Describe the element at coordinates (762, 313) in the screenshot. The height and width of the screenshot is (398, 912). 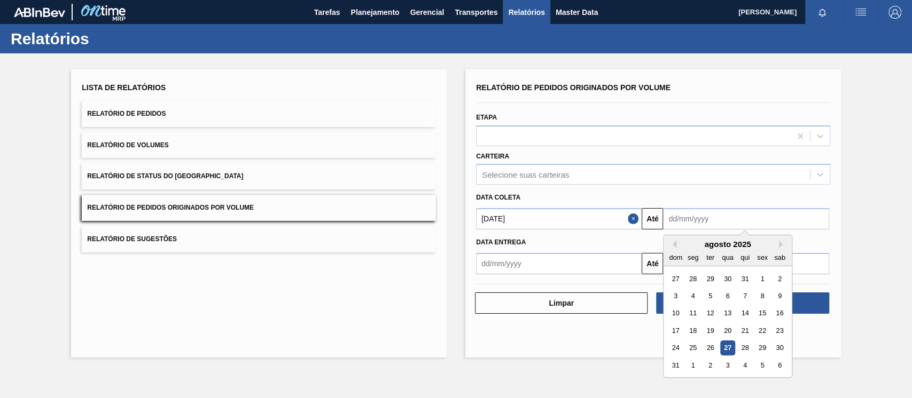
I see `div: Choose sexta-feira, 15 de agosto de 2025` at that location.